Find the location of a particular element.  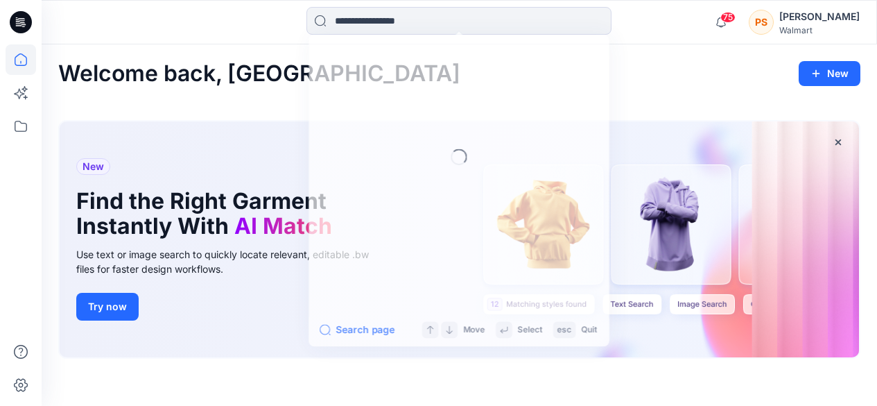

span: 75 is located at coordinates (728, 17).